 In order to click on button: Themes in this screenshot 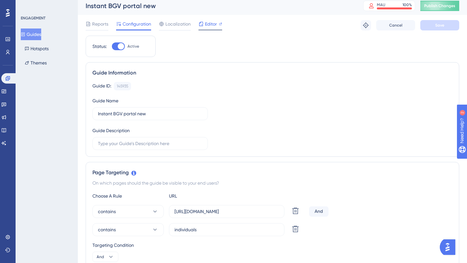, I will do `click(36, 63)`.